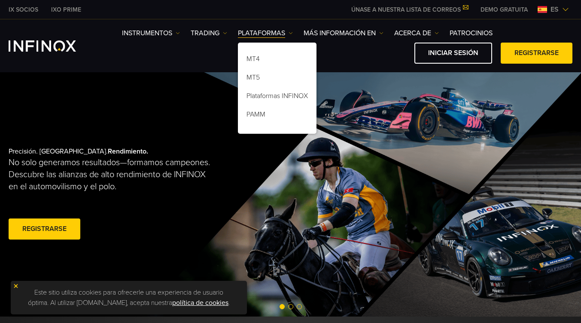 Image resolution: width=581 pixels, height=323 pixels. Describe the element at coordinates (453, 53) in the screenshot. I see `a: Iniciar sesión` at that location.